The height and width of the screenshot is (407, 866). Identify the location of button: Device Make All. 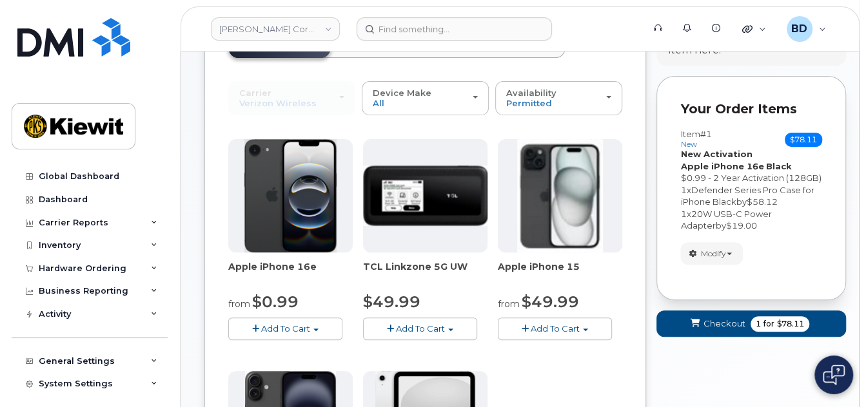
(425, 98).